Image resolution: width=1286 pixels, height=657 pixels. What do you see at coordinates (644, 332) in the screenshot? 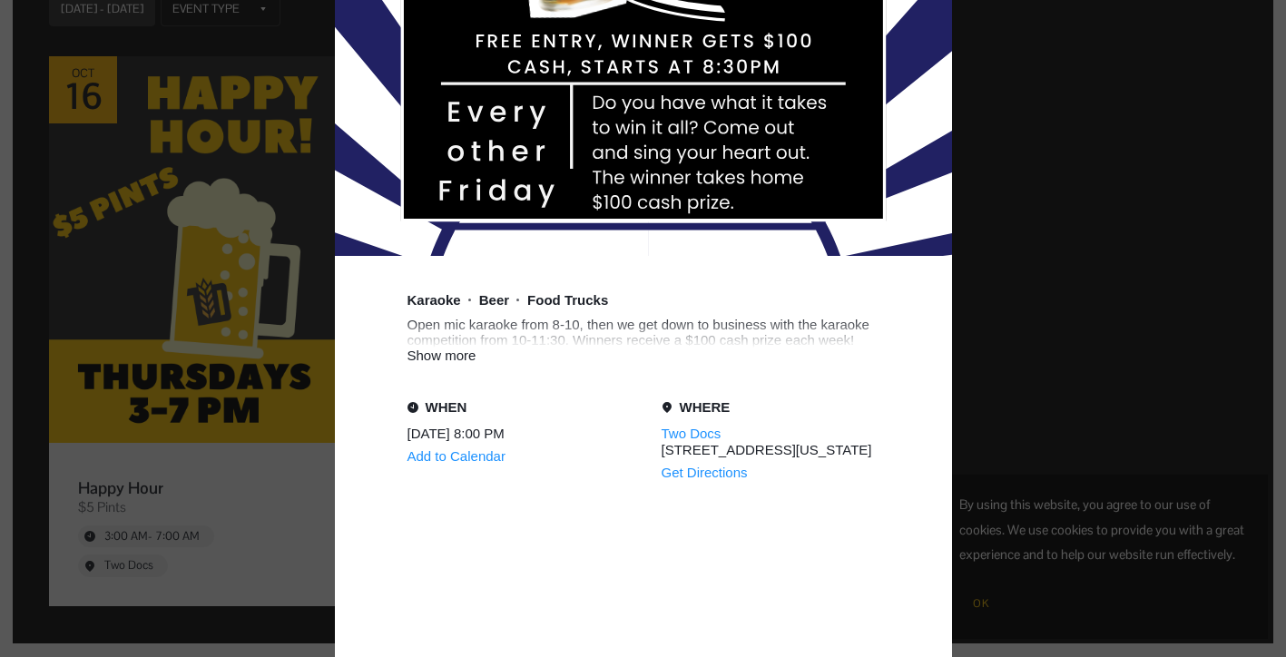
I see `div: Open mic karaoke from 8-10, then we get down to business with the karaoke competition from 10-11:...` at bounding box center [644, 332].